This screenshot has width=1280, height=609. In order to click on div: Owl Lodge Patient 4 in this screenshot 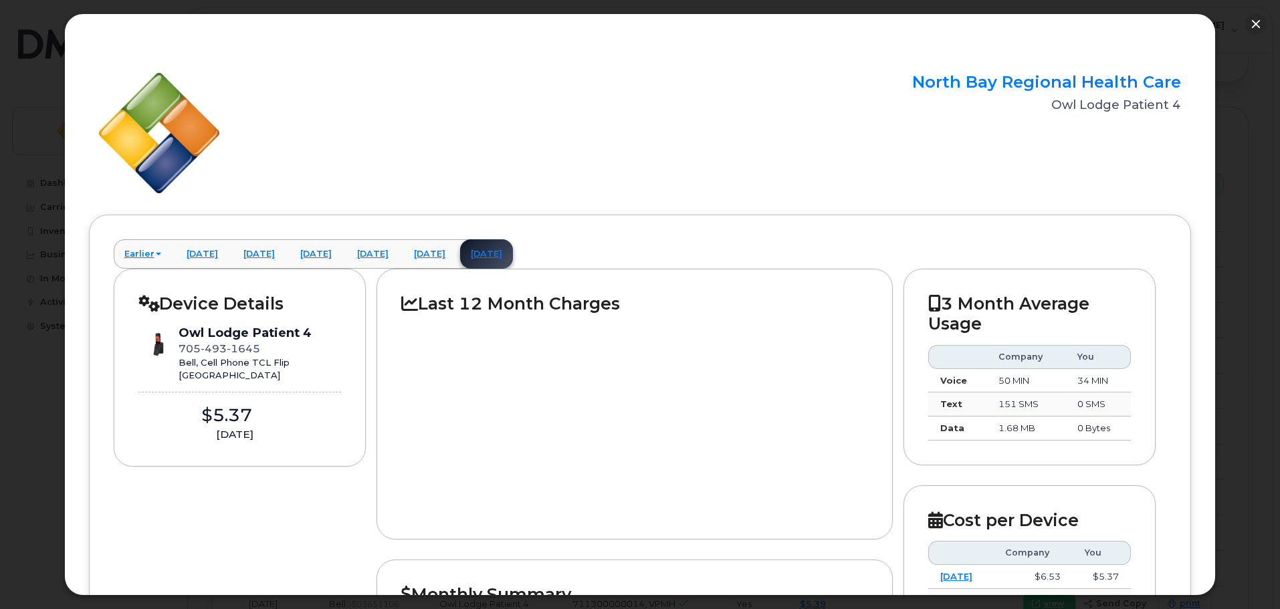, I will do `click(245, 333)`.